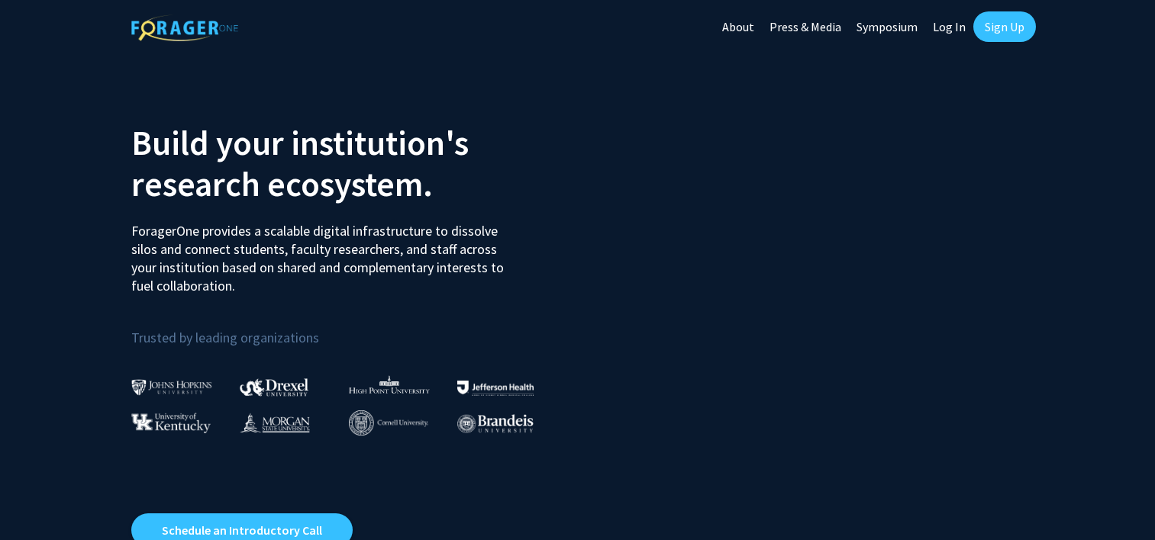 Image resolution: width=1155 pixels, height=540 pixels. Describe the element at coordinates (389, 385) in the screenshot. I see `img: High Point University` at that location.